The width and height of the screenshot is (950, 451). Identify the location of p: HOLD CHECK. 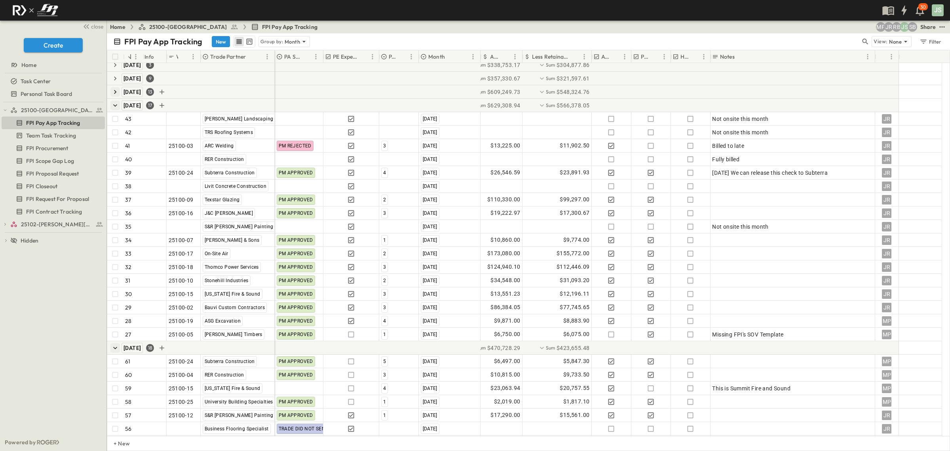
(686, 57).